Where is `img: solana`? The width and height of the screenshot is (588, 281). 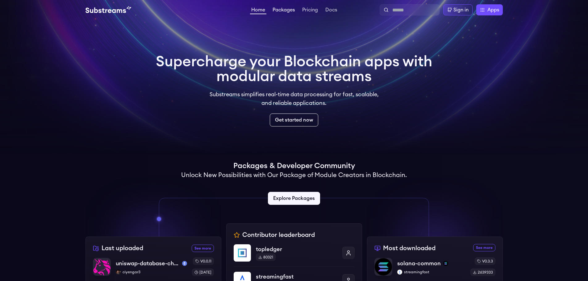 img: solana is located at coordinates (446, 264).